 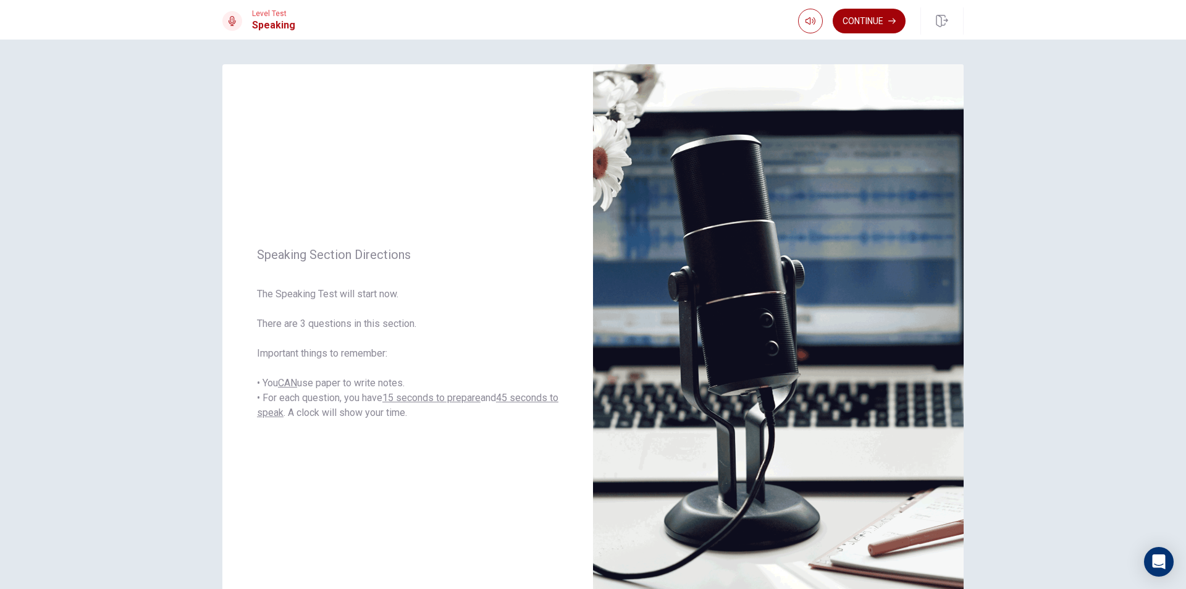 What do you see at coordinates (274, 25) in the screenshot?
I see `h1: Speaking` at bounding box center [274, 25].